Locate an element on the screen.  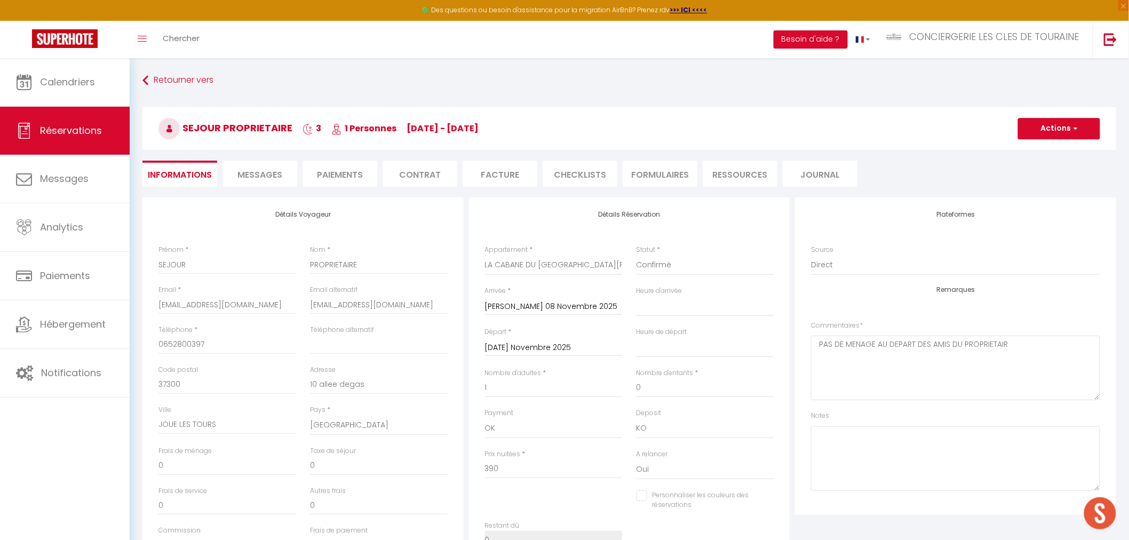
li: Informations is located at coordinates (180, 173).